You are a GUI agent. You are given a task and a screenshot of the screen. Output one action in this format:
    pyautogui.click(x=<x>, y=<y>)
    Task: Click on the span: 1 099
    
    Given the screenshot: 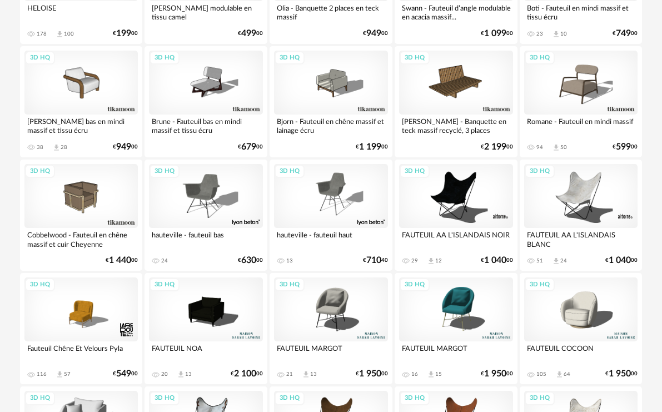 What is the action you would take?
    pyautogui.click(x=495, y=33)
    